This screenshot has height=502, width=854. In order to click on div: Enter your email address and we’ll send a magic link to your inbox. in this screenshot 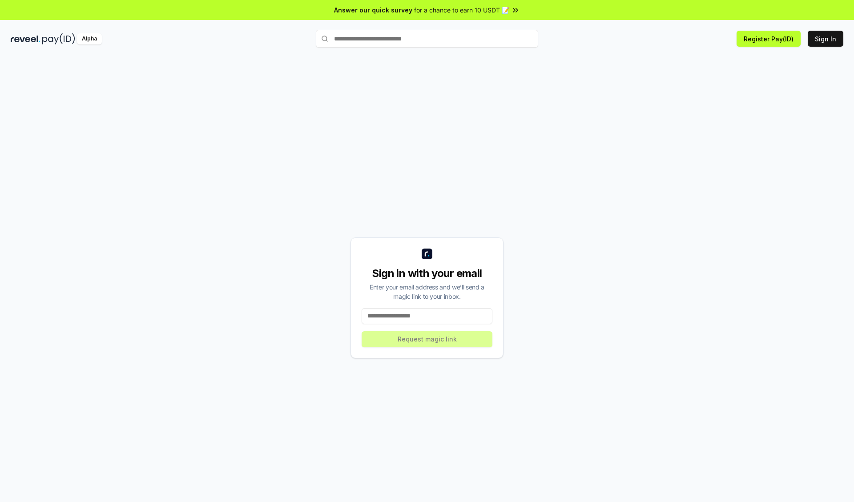, I will do `click(427, 292)`.